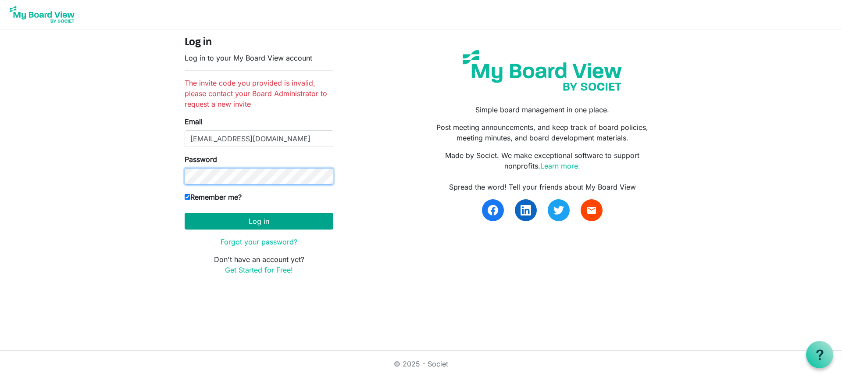  Describe the element at coordinates (592, 210) in the screenshot. I see `a: email` at that location.